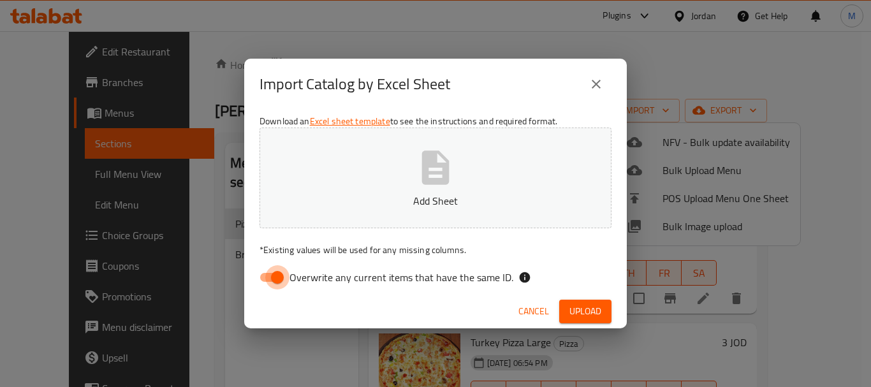 This screenshot has width=871, height=387. I want to click on p: Existing values will be used for any missing columns., so click(436, 250).